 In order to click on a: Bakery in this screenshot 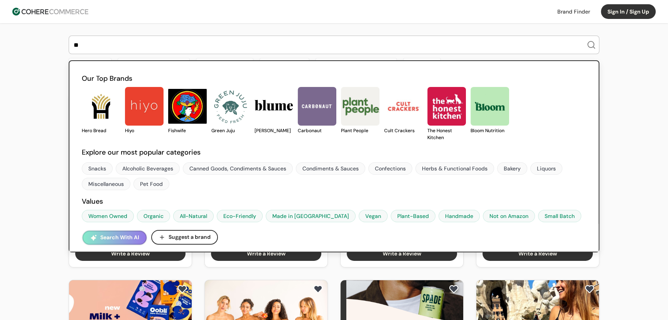, I will do `click(513, 168)`.